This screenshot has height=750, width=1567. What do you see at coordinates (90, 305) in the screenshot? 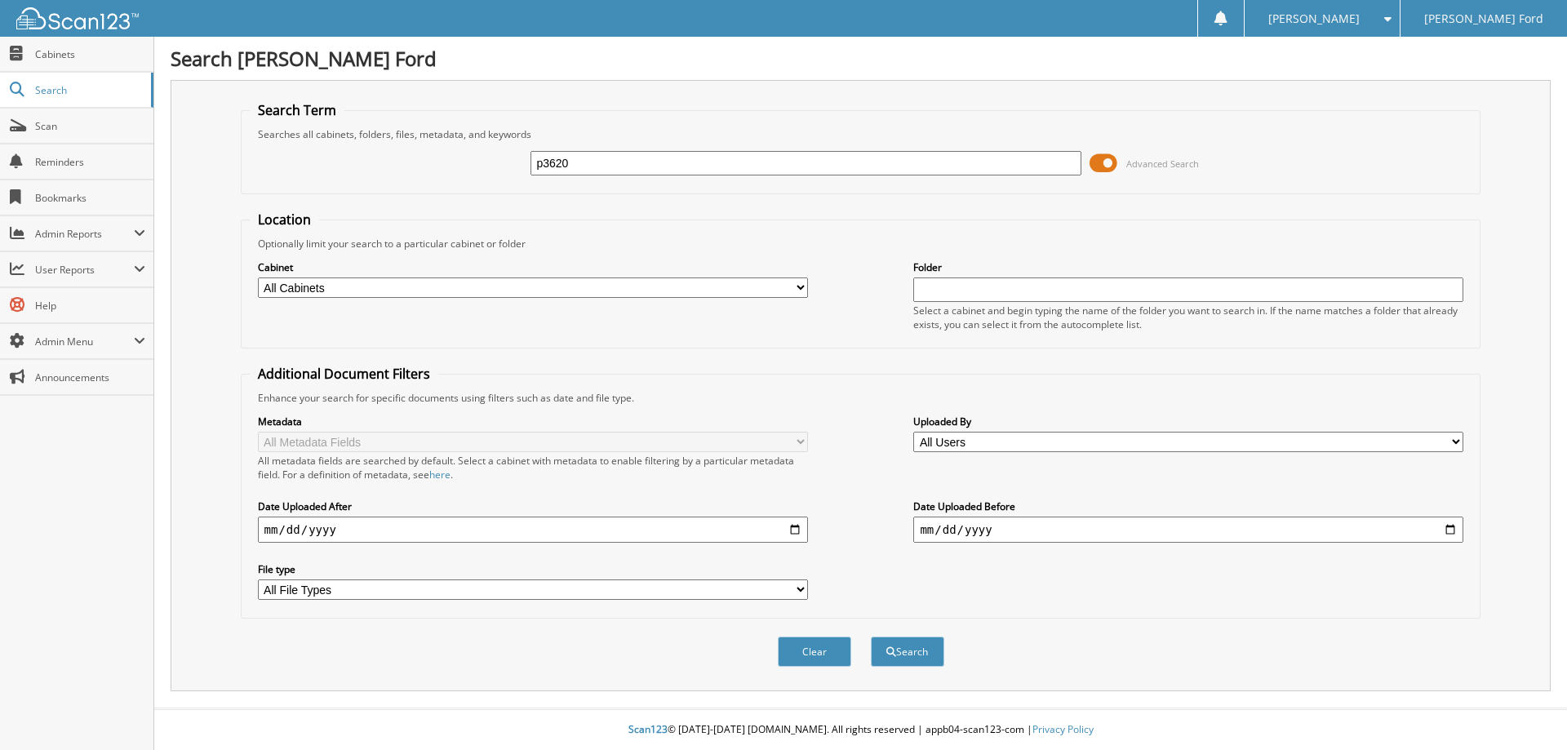
I see `span: Help` at bounding box center [90, 305].